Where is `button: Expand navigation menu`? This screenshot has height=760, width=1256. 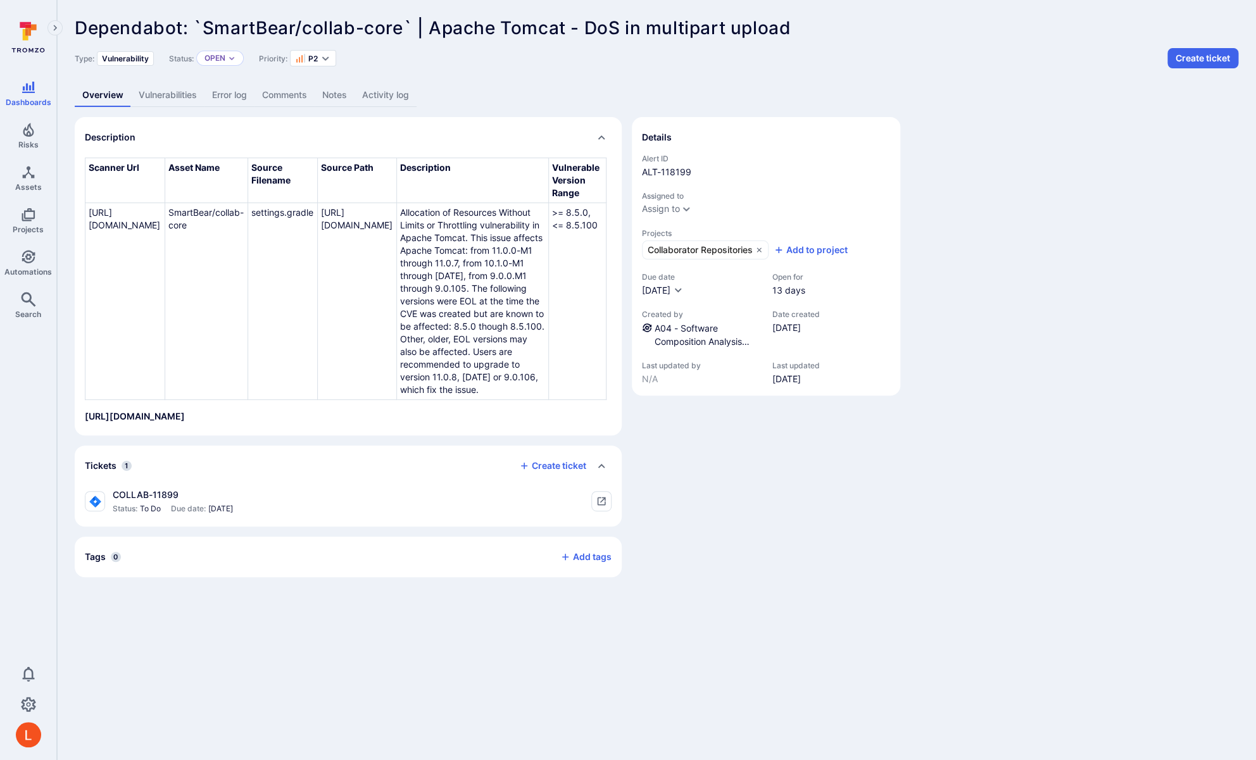
button: Expand navigation menu is located at coordinates (55, 28).